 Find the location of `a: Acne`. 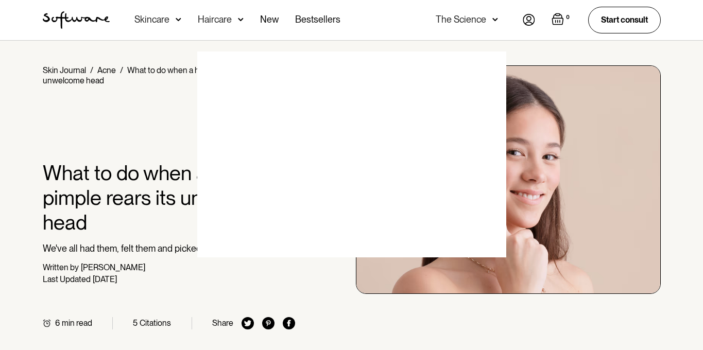

a: Acne is located at coordinates (107, 70).